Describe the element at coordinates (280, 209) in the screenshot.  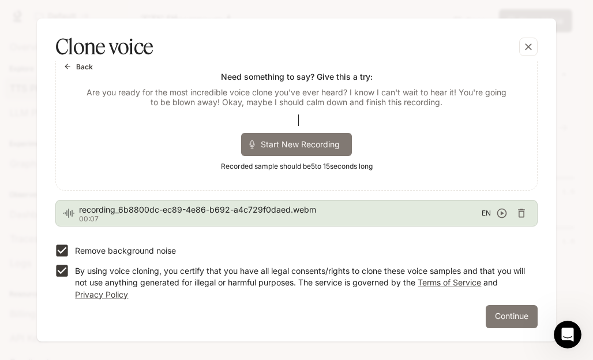
I see `span: recording_6b8800dc-ec89-4e86-b692-a4c729f0daed.webm` at that location.